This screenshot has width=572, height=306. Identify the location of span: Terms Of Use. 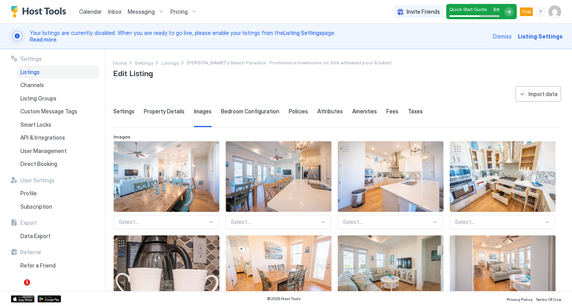
(548, 299).